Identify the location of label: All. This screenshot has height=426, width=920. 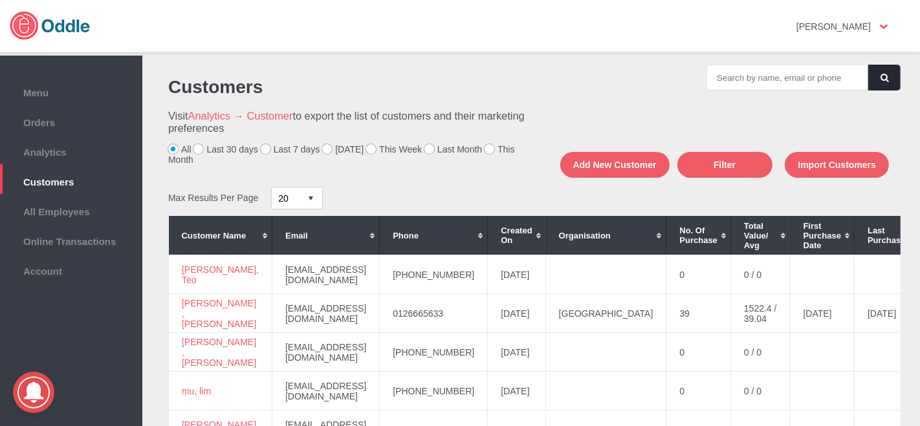
(180, 149).